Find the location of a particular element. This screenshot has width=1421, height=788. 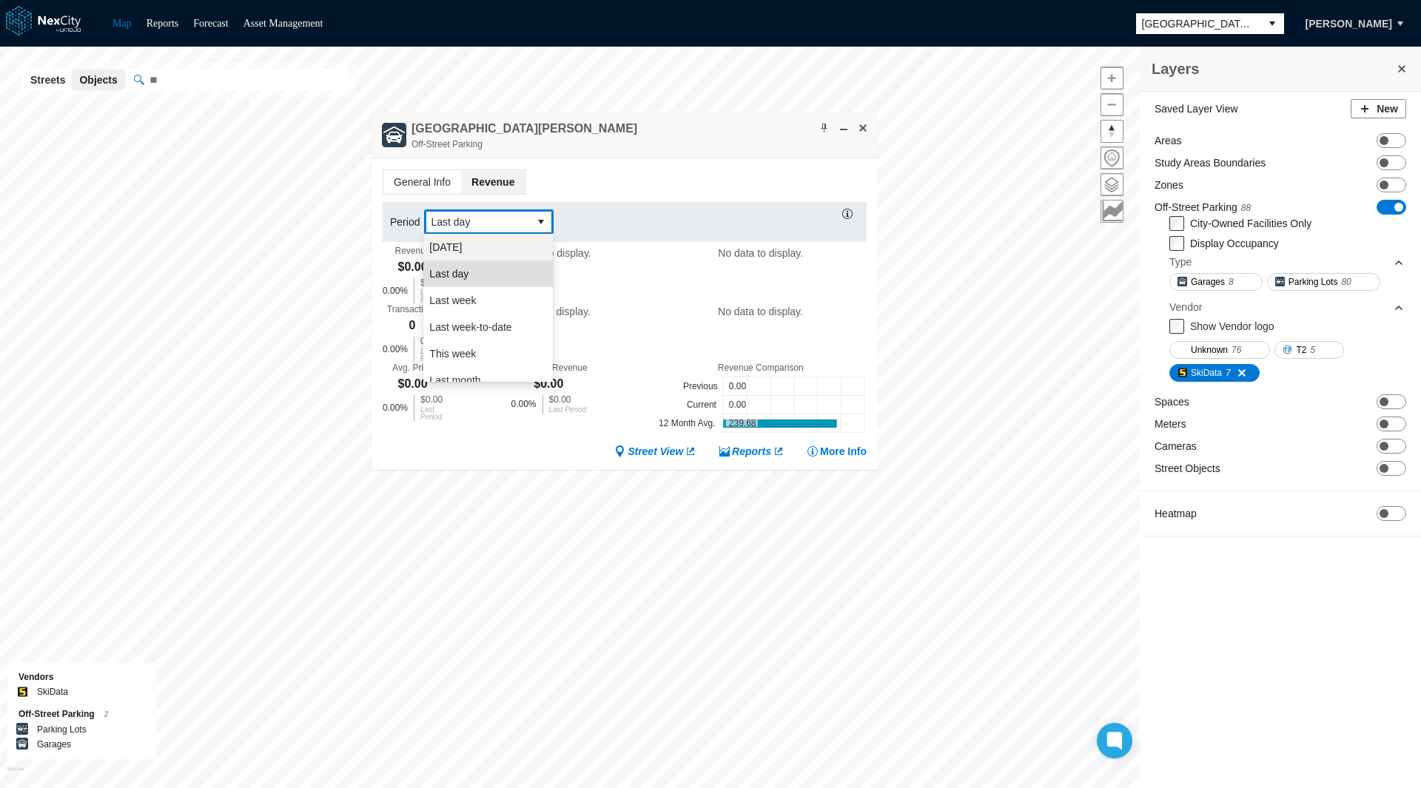

text: 12 Month Avg. is located at coordinates (687, 424).